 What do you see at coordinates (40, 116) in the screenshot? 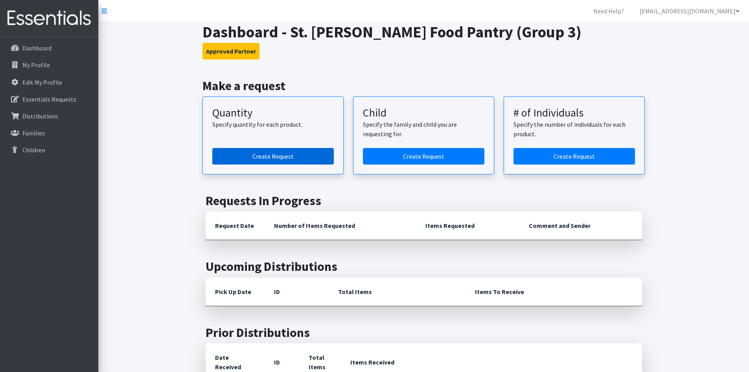
I see `p: Distributions` at bounding box center [40, 116].